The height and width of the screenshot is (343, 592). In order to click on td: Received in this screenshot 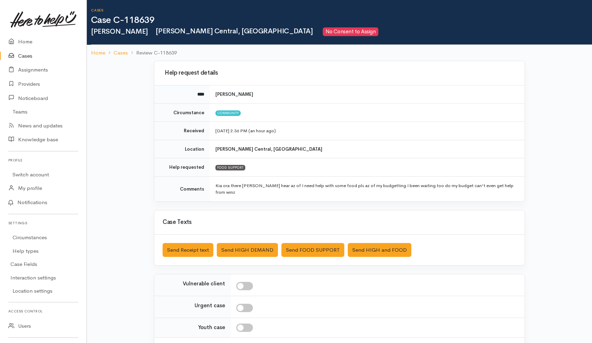, I will do `click(182, 131)`.